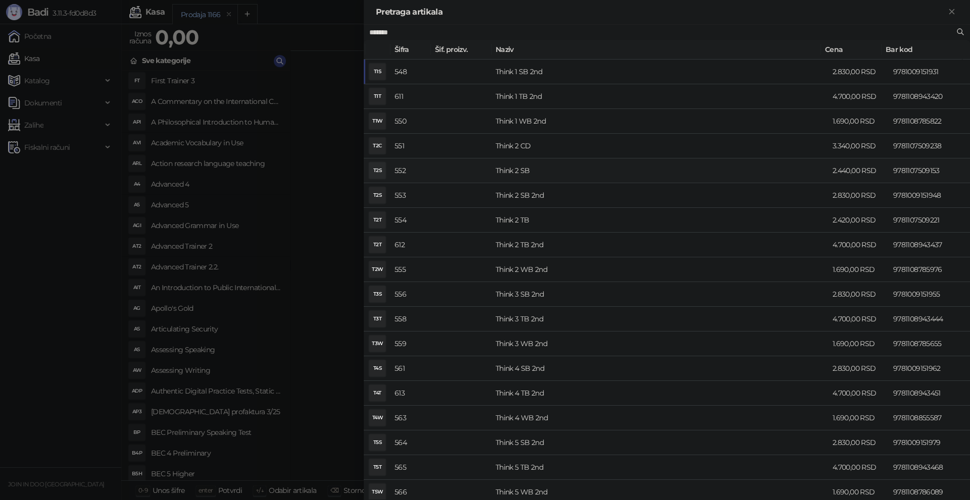 Image resolution: width=970 pixels, height=500 pixels. What do you see at coordinates (411, 72) in the screenshot?
I see `td: 548` at bounding box center [411, 72].